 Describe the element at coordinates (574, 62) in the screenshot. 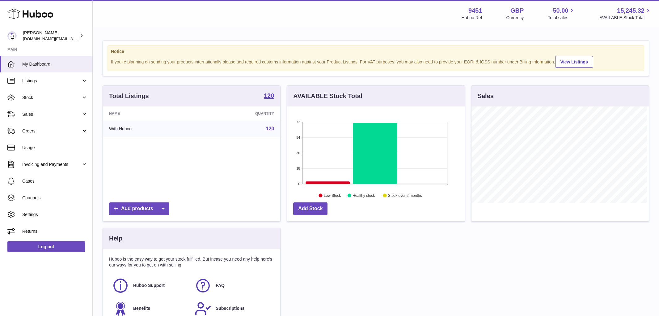

I see `a: View Listings` at that location.